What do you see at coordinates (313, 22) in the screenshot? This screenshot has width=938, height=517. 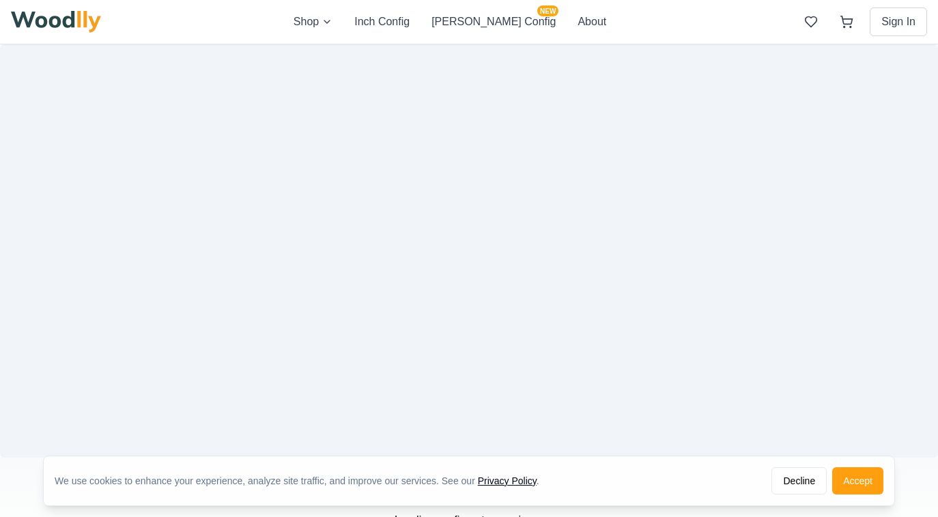 I see `button: Shop` at bounding box center [313, 22].